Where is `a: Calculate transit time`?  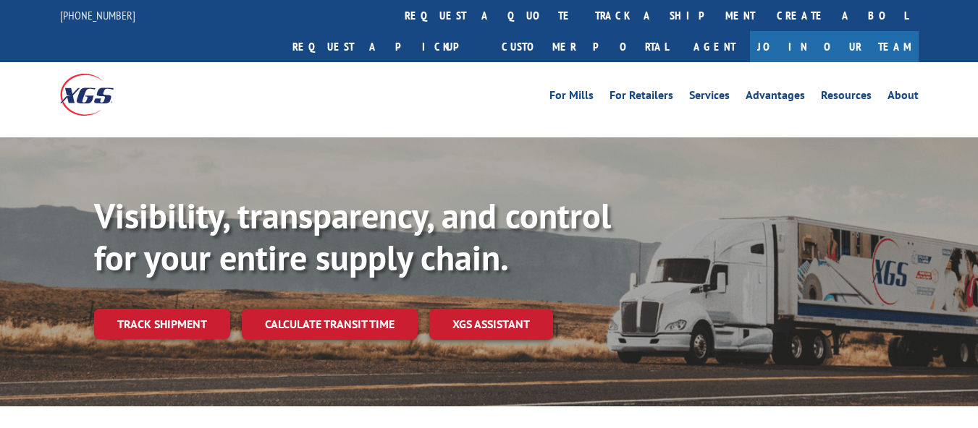
a: Calculate transit time is located at coordinates (329, 324).